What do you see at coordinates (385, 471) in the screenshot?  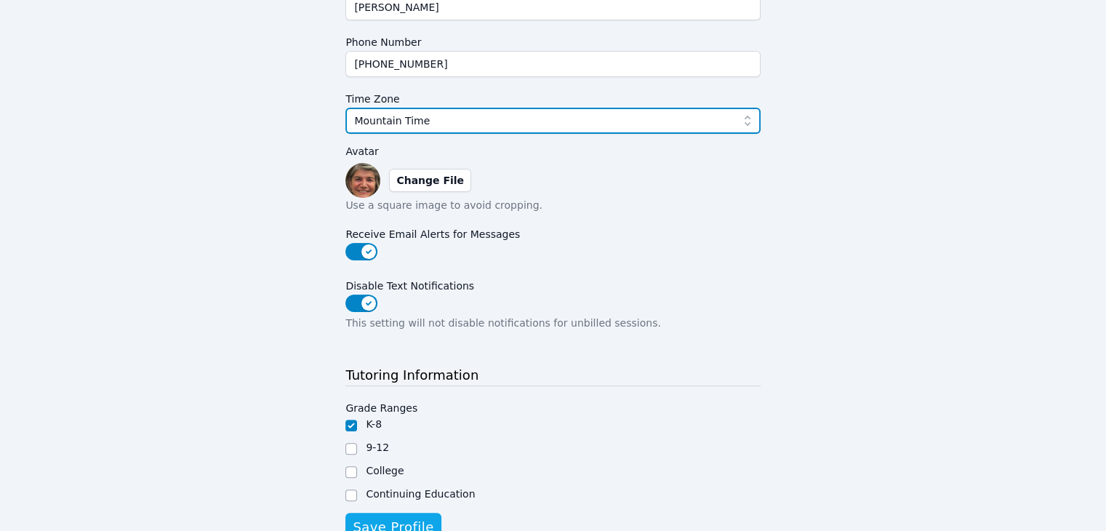 I see `label: College` at bounding box center [385, 471].